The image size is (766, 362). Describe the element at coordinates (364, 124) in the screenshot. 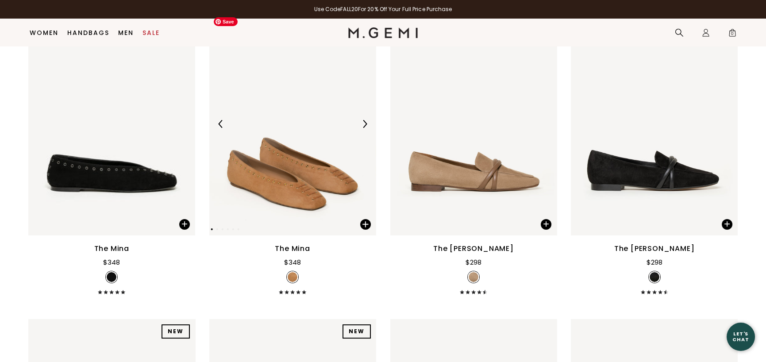

I see `img: Next Arrow` at that location.